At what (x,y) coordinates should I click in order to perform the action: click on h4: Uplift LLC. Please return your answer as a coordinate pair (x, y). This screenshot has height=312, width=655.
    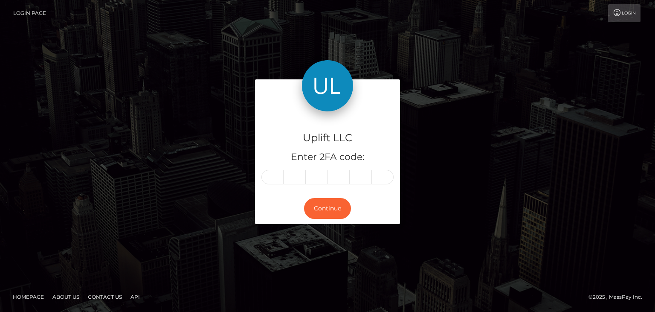
    Looking at the image, I should click on (328, 138).